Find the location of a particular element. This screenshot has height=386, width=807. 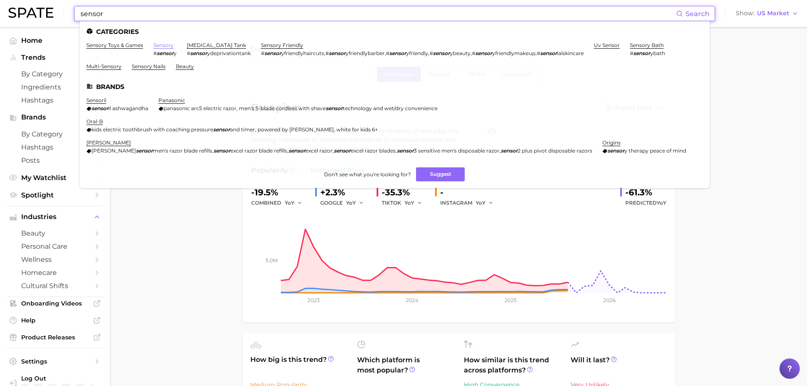

span: Help is located at coordinates (55, 320).